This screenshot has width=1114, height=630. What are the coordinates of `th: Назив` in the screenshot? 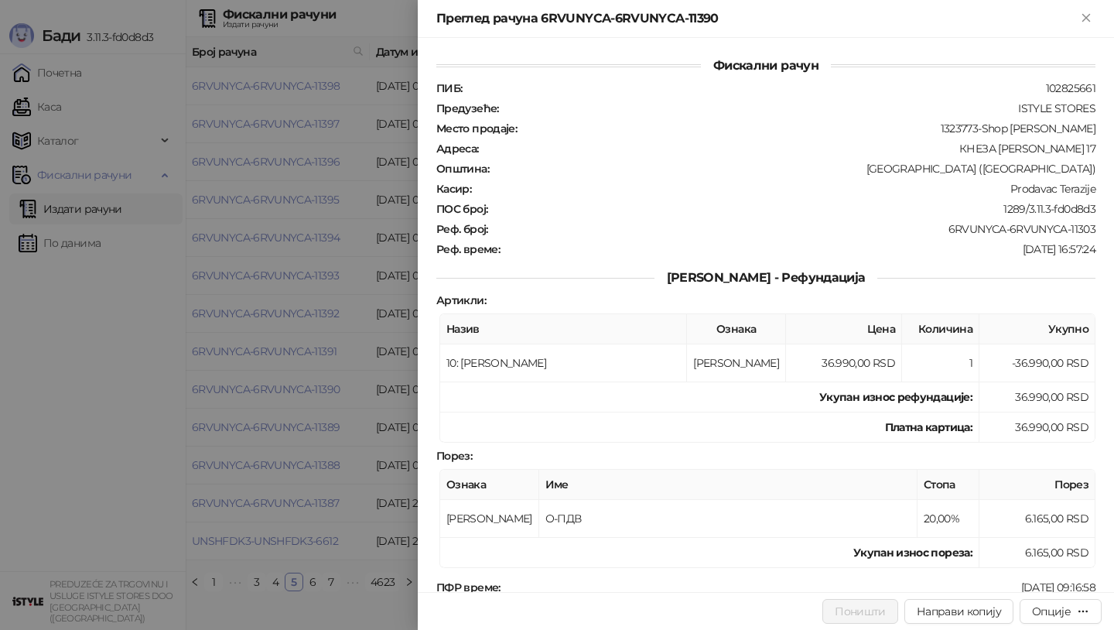 It's located at (563, 329).